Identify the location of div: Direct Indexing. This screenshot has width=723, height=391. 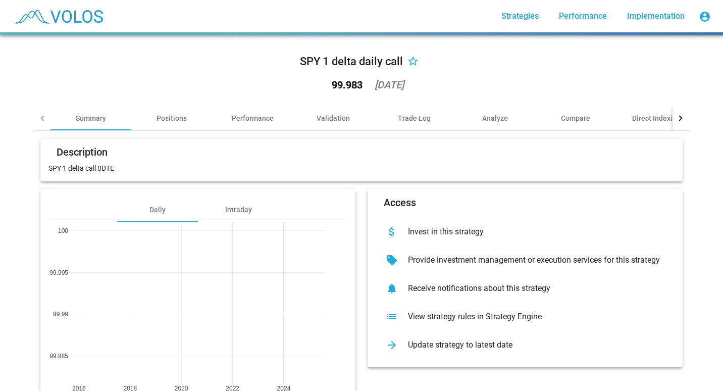
(656, 118).